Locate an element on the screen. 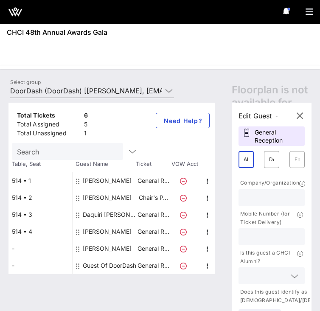 This screenshot has height=311, width=320. span: Floorplan is not available for this event is located at coordinates (271, 103).